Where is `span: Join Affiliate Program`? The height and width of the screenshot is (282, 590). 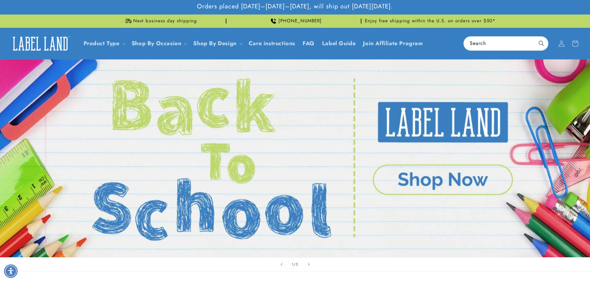 span: Join Affiliate Program is located at coordinates (392, 43).